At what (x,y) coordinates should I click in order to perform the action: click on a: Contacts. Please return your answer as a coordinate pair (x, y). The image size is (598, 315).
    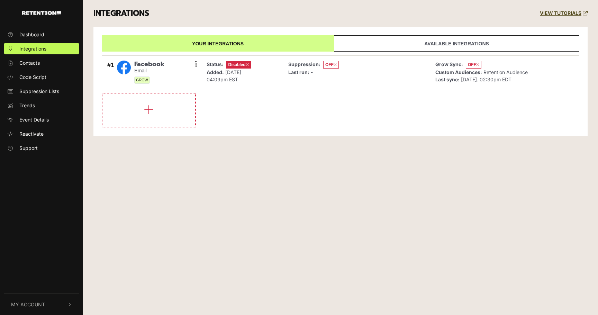
    Looking at the image, I should click on (42, 63).